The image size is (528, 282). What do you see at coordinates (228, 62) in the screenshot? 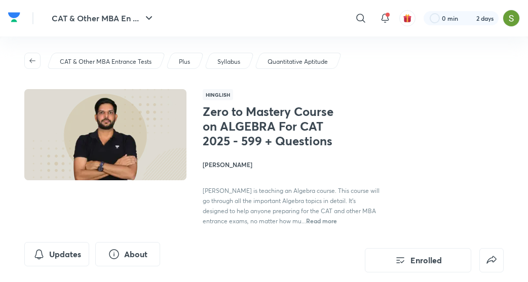
I see `p: Syllabus` at bounding box center [228, 62].